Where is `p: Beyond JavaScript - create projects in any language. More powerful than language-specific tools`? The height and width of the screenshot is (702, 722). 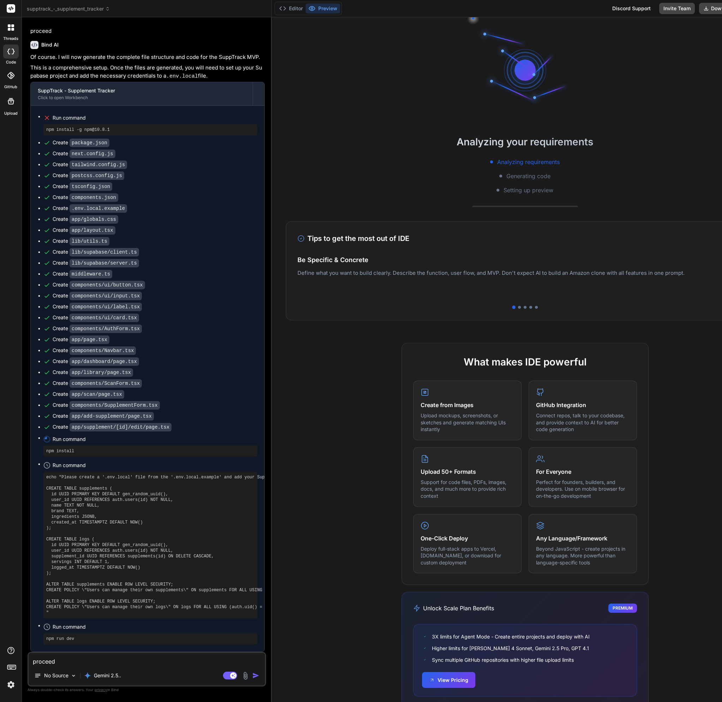 p: Beyond JavaScript - create projects in any language. More powerful than language-specific tools is located at coordinates (582, 556).